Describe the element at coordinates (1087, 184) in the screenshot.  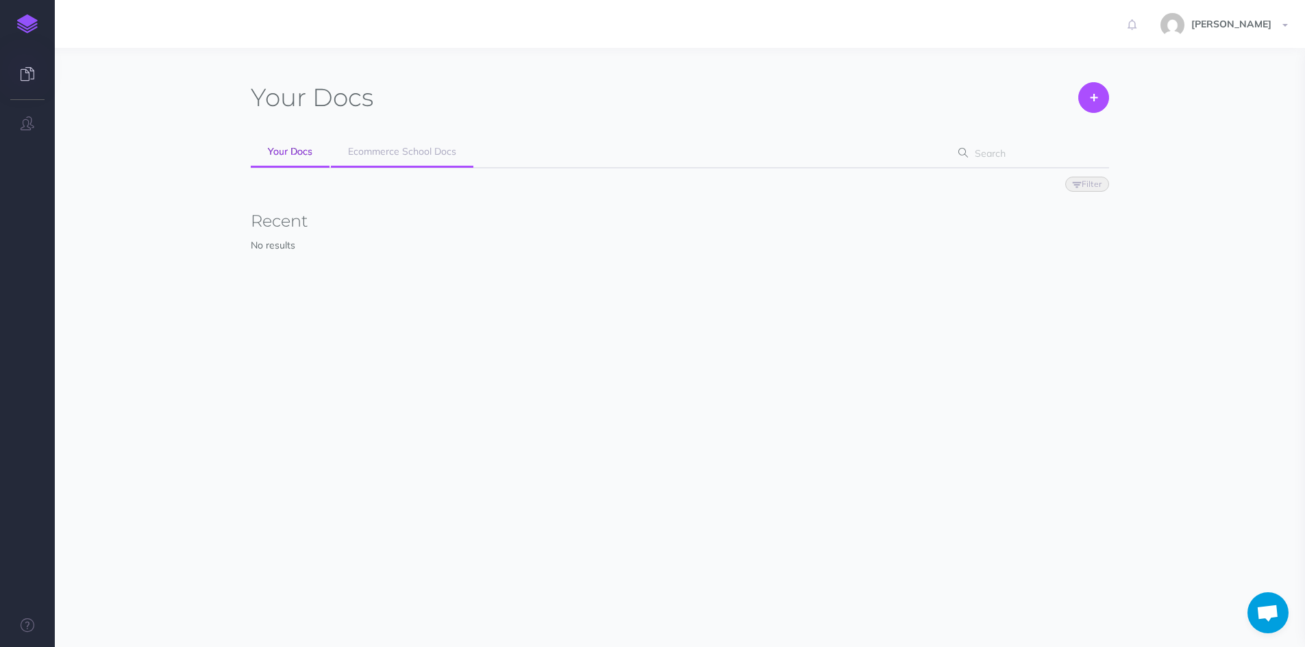
I see `button: Filter` at that location.